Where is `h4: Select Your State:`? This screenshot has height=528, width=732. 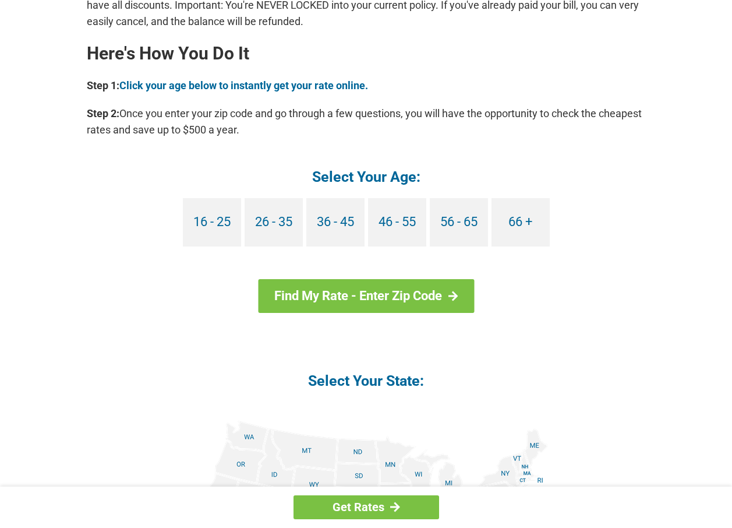 h4: Select Your State: is located at coordinates (366, 380).